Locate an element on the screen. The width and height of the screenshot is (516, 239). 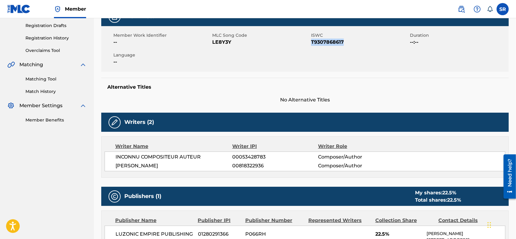
span: Language is located at coordinates (162, 55).